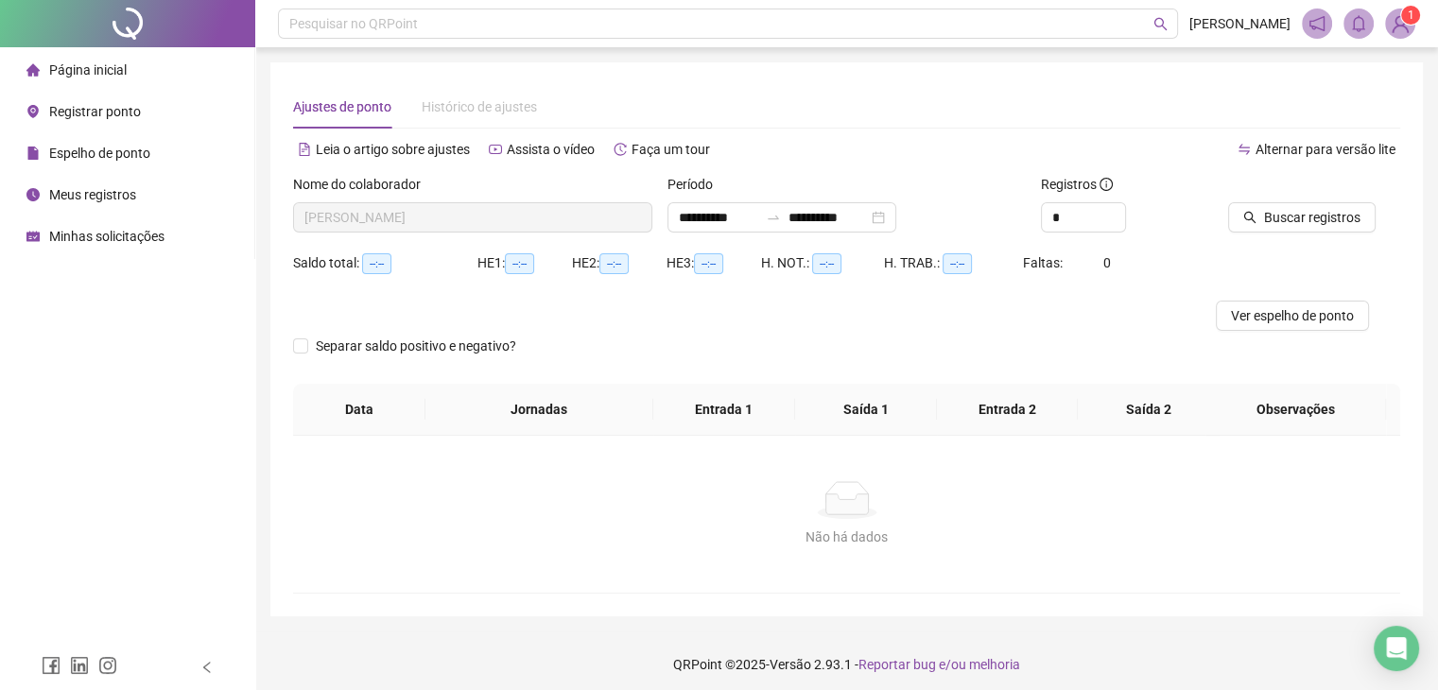  I want to click on span: Registrar ponto, so click(95, 112).